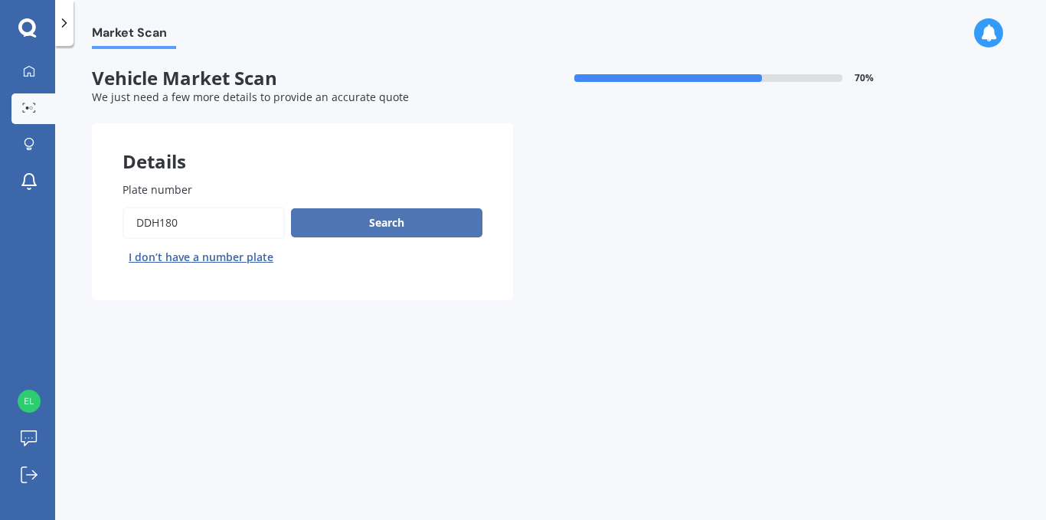 The height and width of the screenshot is (520, 1046). I want to click on span: Market Scan, so click(134, 35).